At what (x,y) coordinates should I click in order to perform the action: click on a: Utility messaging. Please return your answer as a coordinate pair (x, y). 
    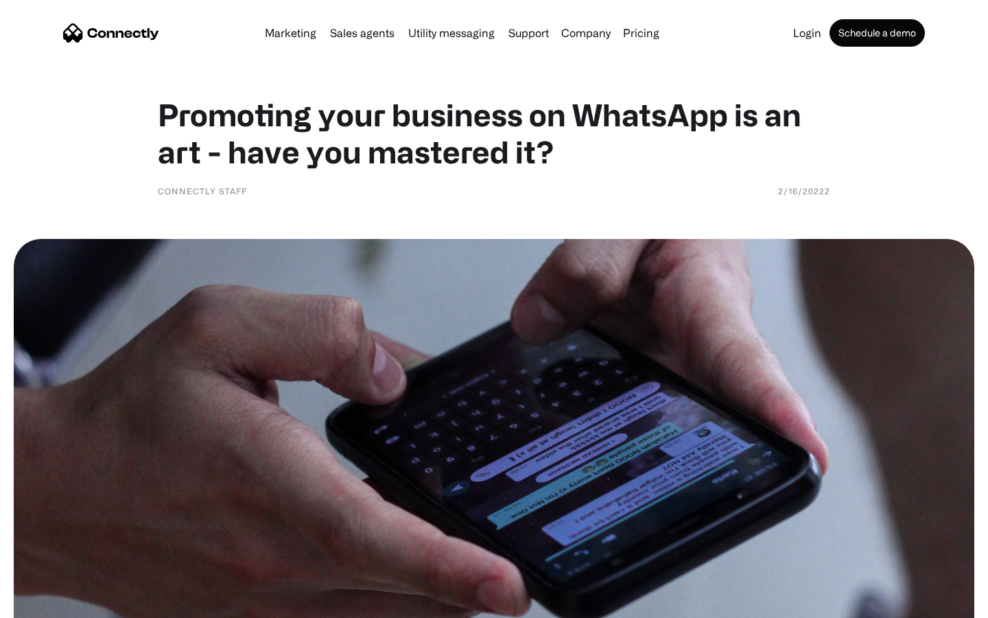
    Looking at the image, I should click on (452, 33).